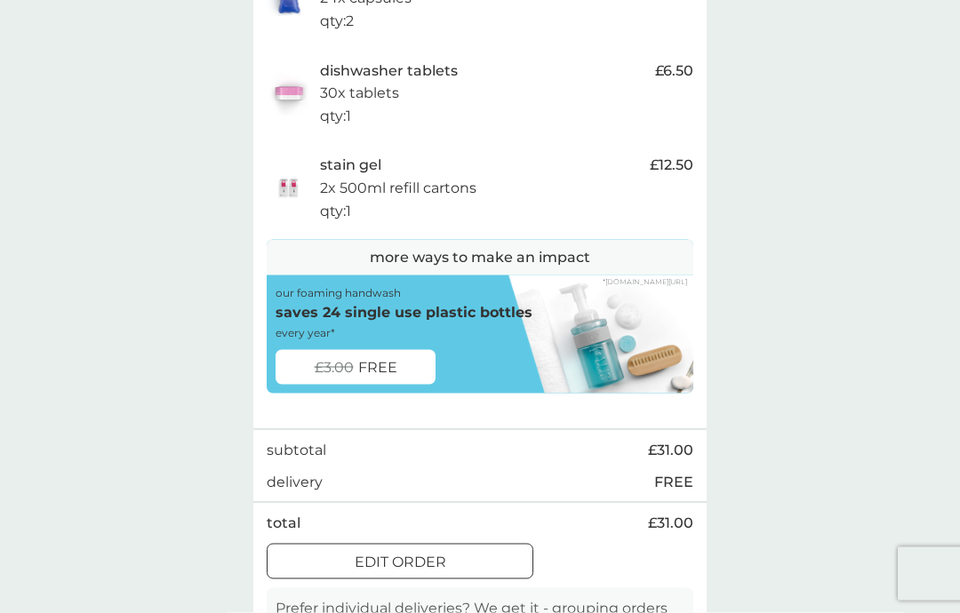  What do you see at coordinates (359, 93) in the screenshot?
I see `p: 30x tablets` at bounding box center [359, 93].